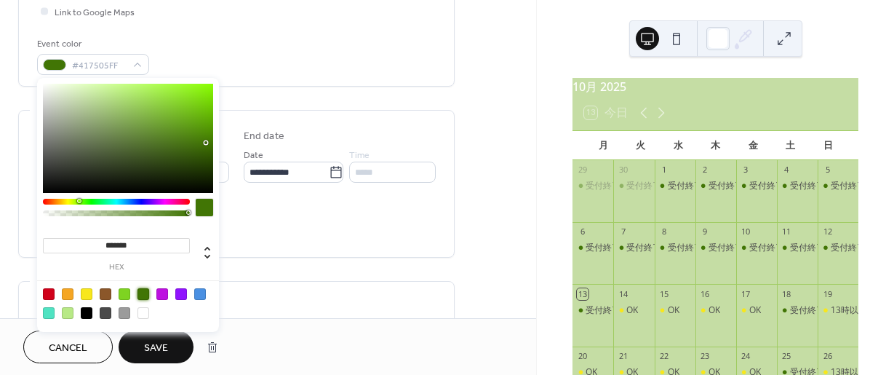  What do you see at coordinates (143, 313) in the screenshot?
I see `div: #FFFFFF` at bounding box center [143, 313].